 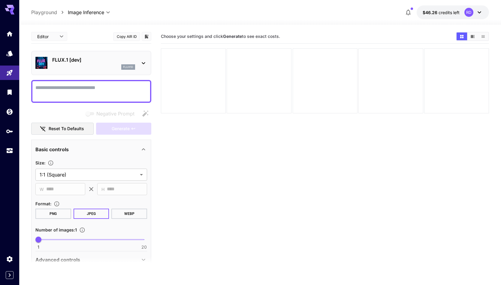 What do you see at coordinates (10, 275) in the screenshot?
I see `button: Expand sidebar` at bounding box center [10, 275].